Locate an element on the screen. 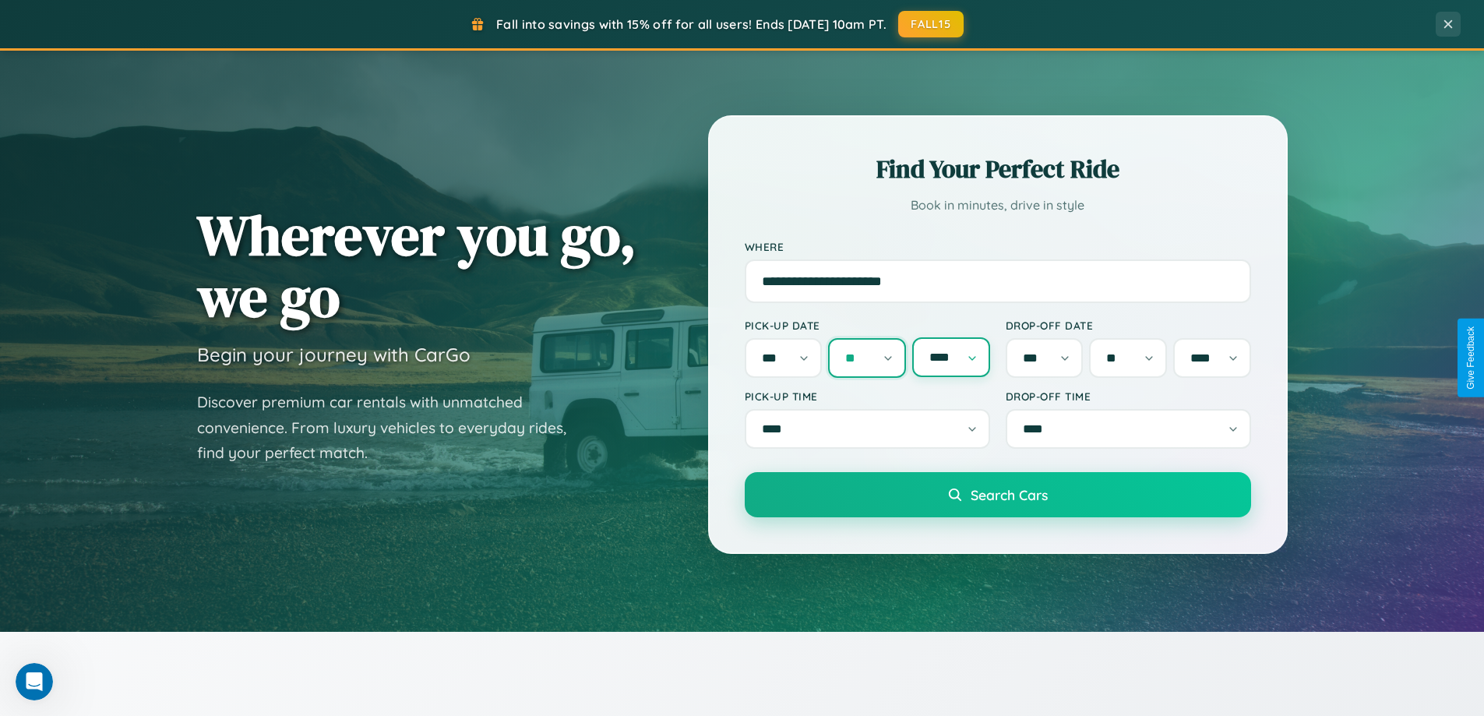 Image resolution: width=1484 pixels, height=716 pixels. label: Drop-off Time is located at coordinates (1128, 396).